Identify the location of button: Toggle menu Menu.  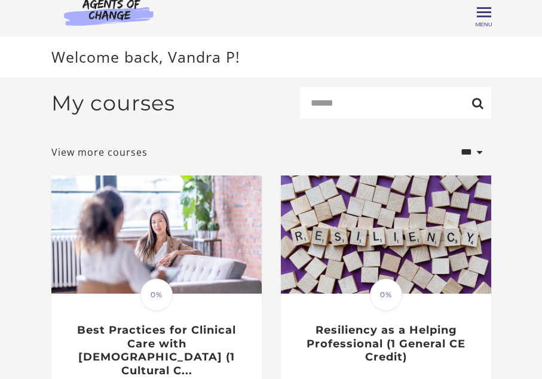
(484, 13).